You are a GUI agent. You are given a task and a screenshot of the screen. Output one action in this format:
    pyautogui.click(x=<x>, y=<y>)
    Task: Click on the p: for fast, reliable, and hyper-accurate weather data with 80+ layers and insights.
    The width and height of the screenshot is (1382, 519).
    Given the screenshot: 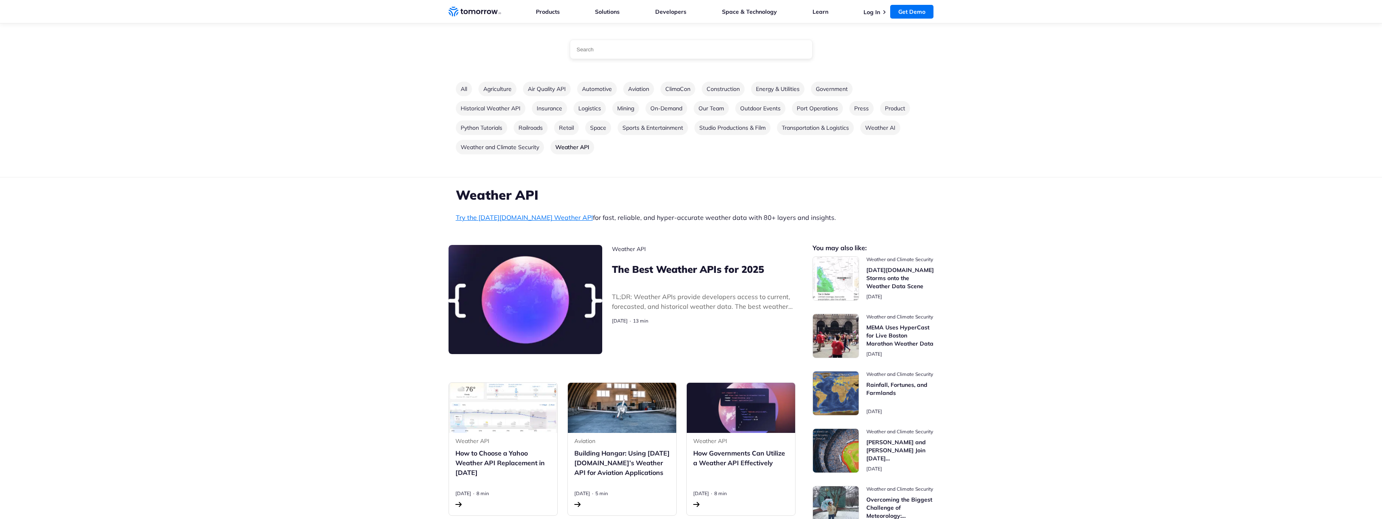 What is the action you would take?
    pyautogui.click(x=691, y=218)
    